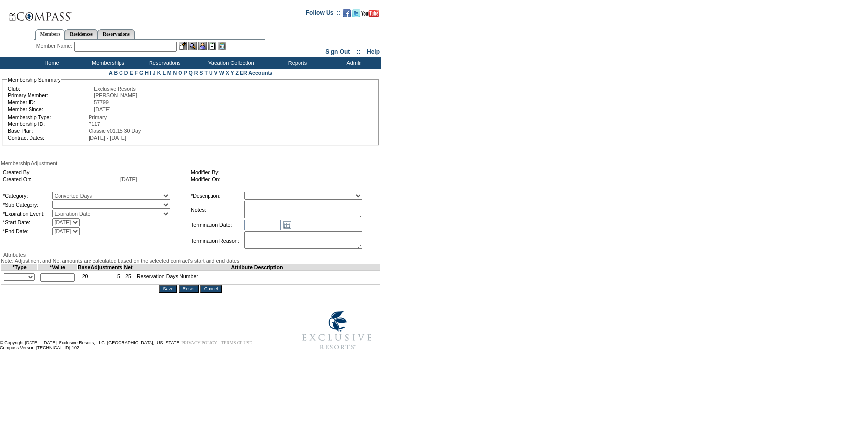  I want to click on span: 57799, so click(101, 102).